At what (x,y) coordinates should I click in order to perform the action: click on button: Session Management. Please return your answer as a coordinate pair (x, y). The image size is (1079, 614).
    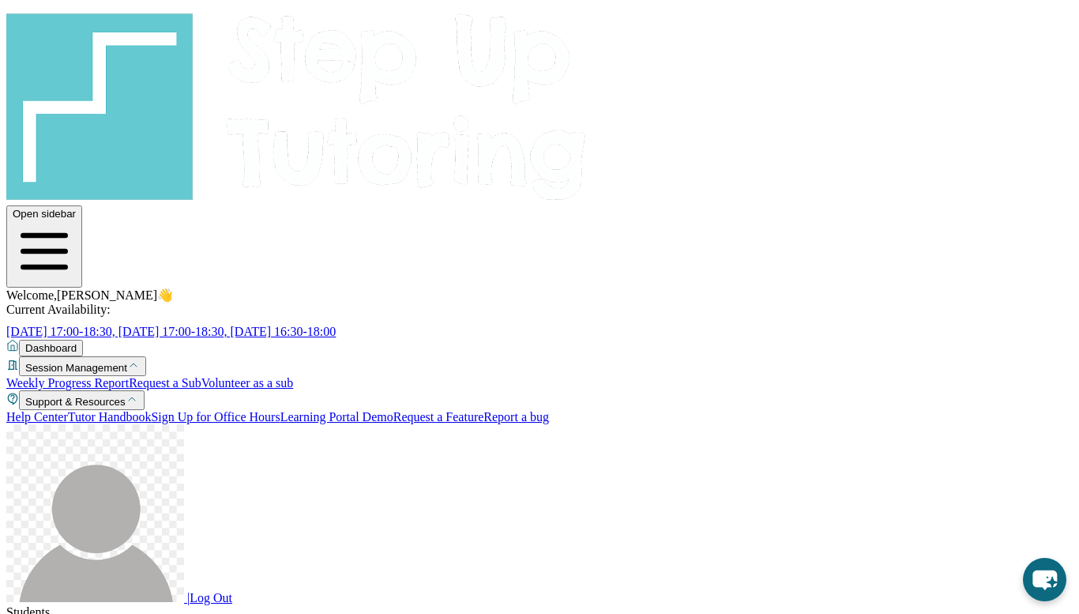
    Looking at the image, I should click on (82, 366).